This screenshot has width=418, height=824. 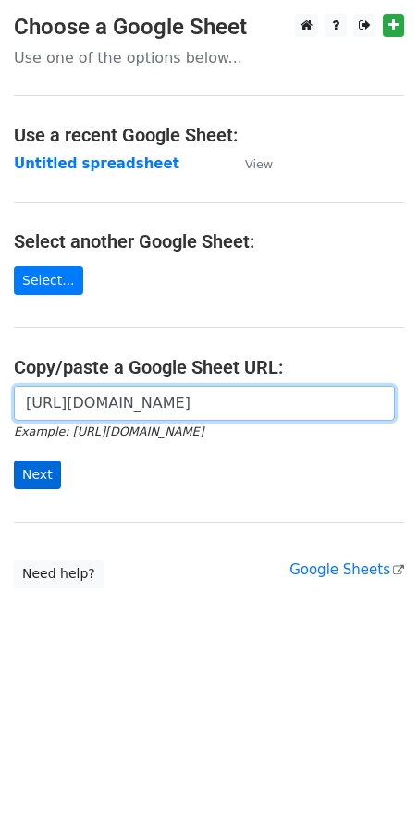 What do you see at coordinates (48, 280) in the screenshot?
I see `a: Select...` at bounding box center [48, 280].